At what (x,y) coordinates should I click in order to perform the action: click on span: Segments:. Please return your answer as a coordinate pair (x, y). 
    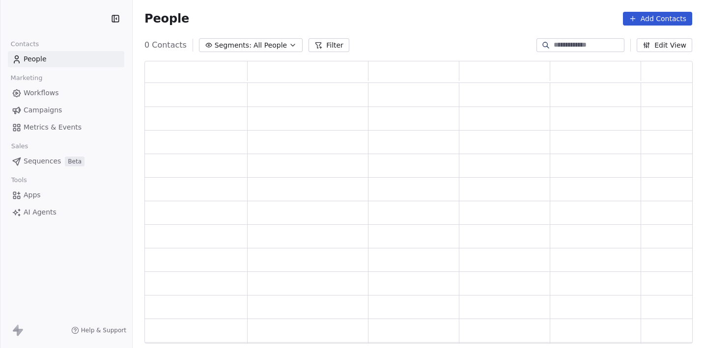
    Looking at the image, I should click on (233, 45).